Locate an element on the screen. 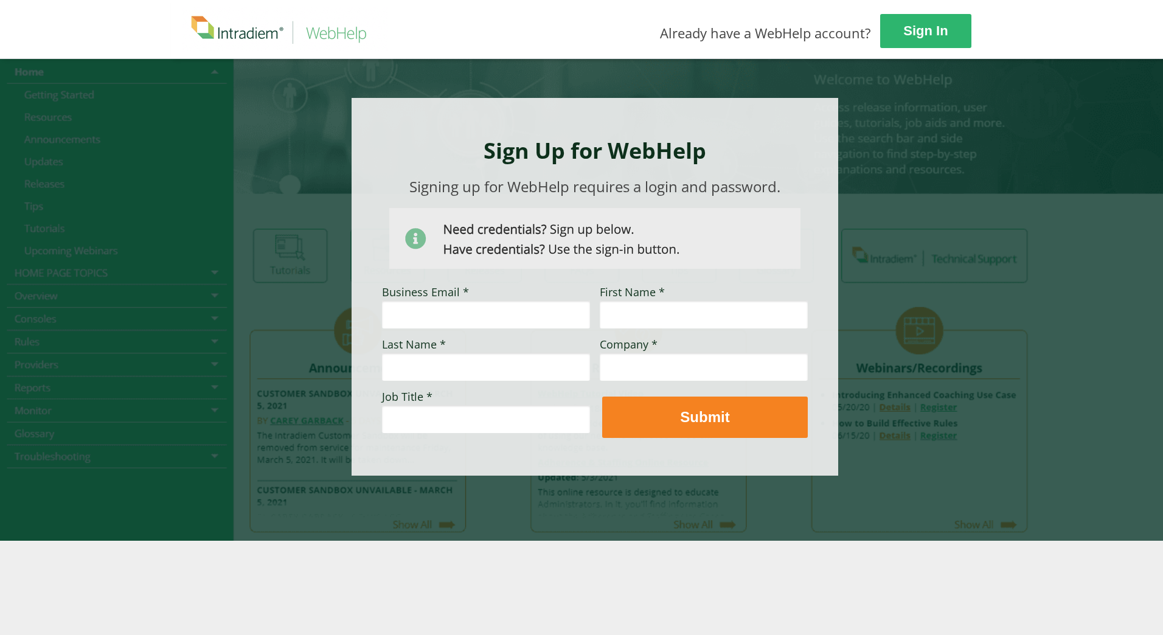 The height and width of the screenshot is (635, 1163). span: Job Title * is located at coordinates (407, 397).